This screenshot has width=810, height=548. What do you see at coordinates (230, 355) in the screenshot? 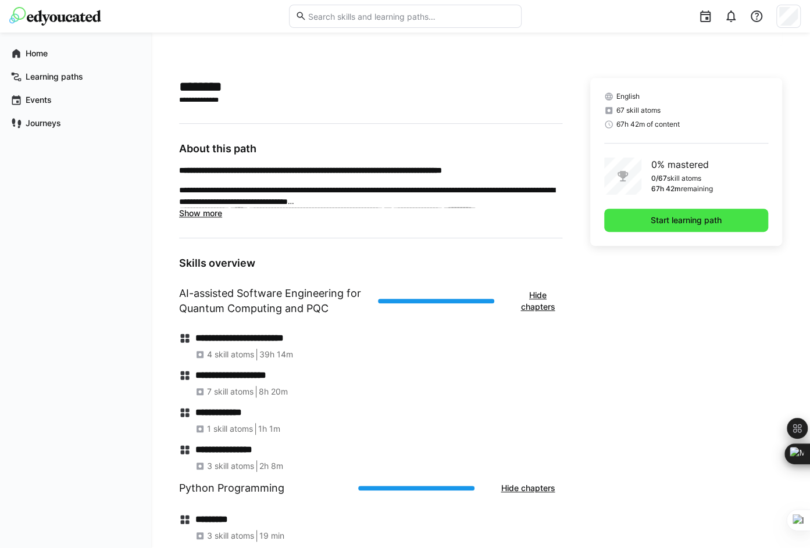
I see `span: 4 skill atoms` at bounding box center [230, 355].